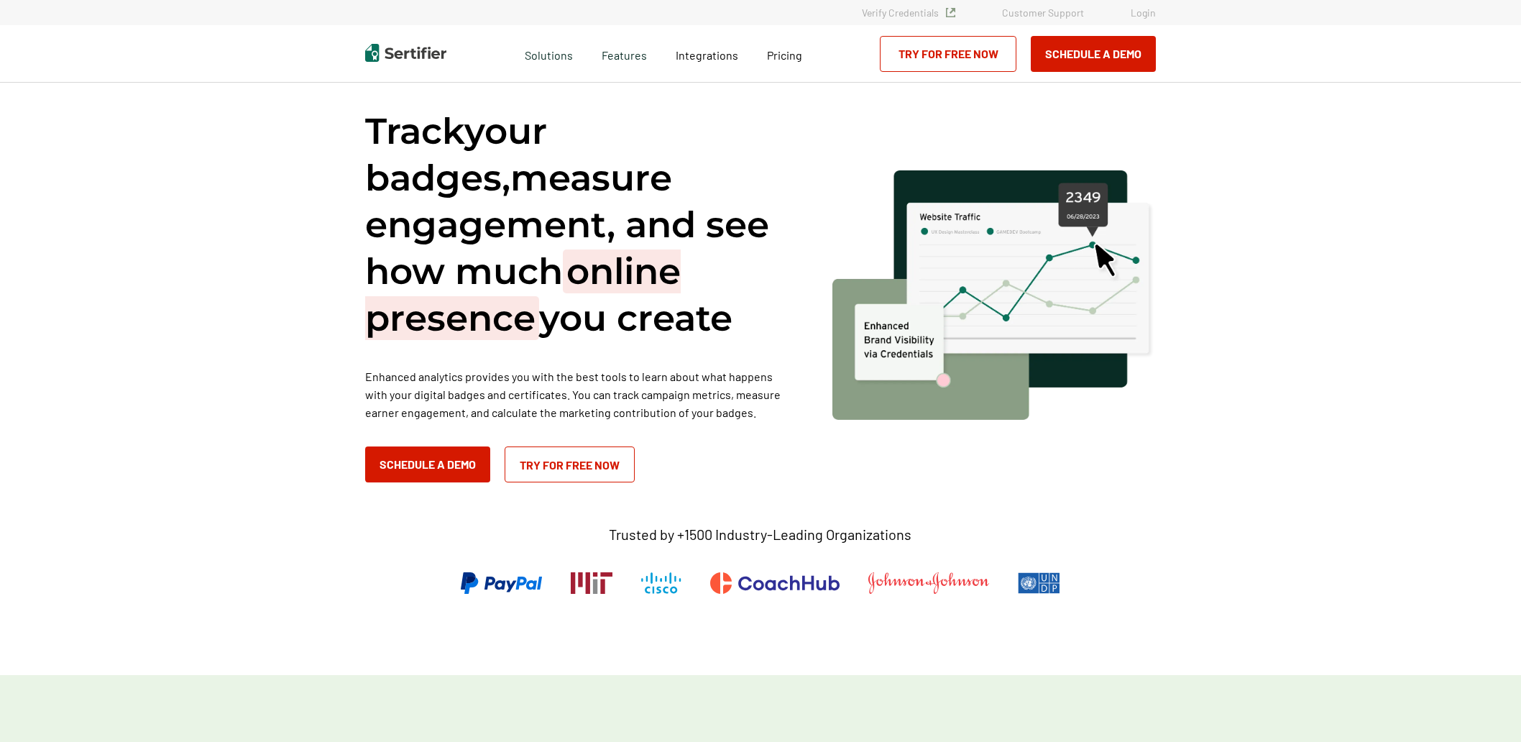 This screenshot has width=1521, height=742. Describe the element at coordinates (415, 131) in the screenshot. I see `span: Track` at that location.